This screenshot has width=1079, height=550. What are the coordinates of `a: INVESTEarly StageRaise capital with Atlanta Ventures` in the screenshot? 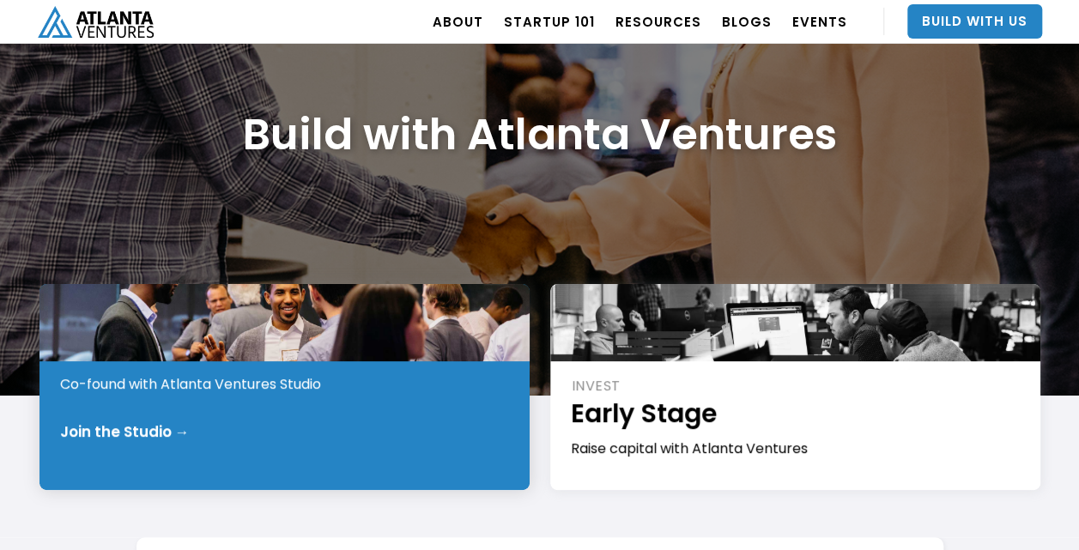 It's located at (795, 387).